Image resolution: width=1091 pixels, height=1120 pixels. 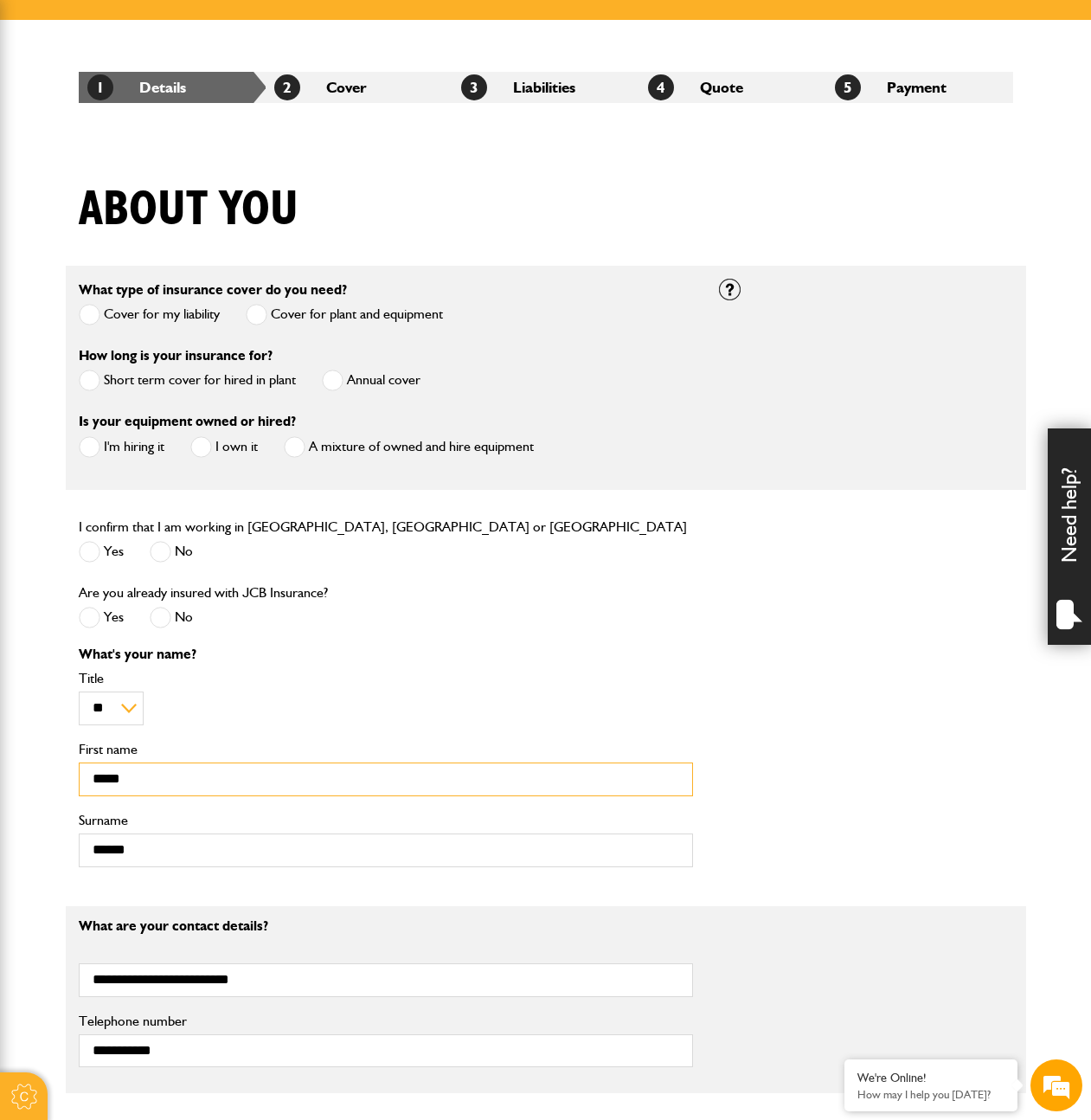 What do you see at coordinates (224, 446) in the screenshot?
I see `label: I own it` at bounding box center [224, 446].